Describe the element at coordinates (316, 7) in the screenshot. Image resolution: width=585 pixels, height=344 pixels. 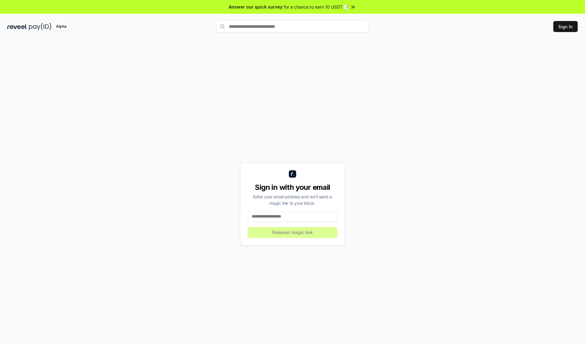
I see `span: for a chance to earn 10 USDT 📝` at that location.